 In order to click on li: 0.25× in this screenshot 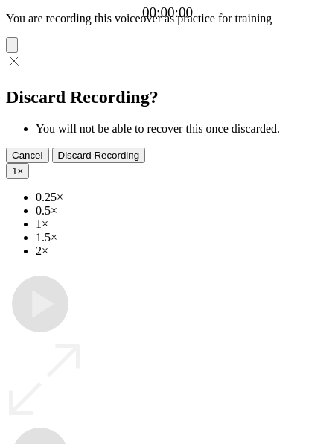, I will do `click(183, 197)`.